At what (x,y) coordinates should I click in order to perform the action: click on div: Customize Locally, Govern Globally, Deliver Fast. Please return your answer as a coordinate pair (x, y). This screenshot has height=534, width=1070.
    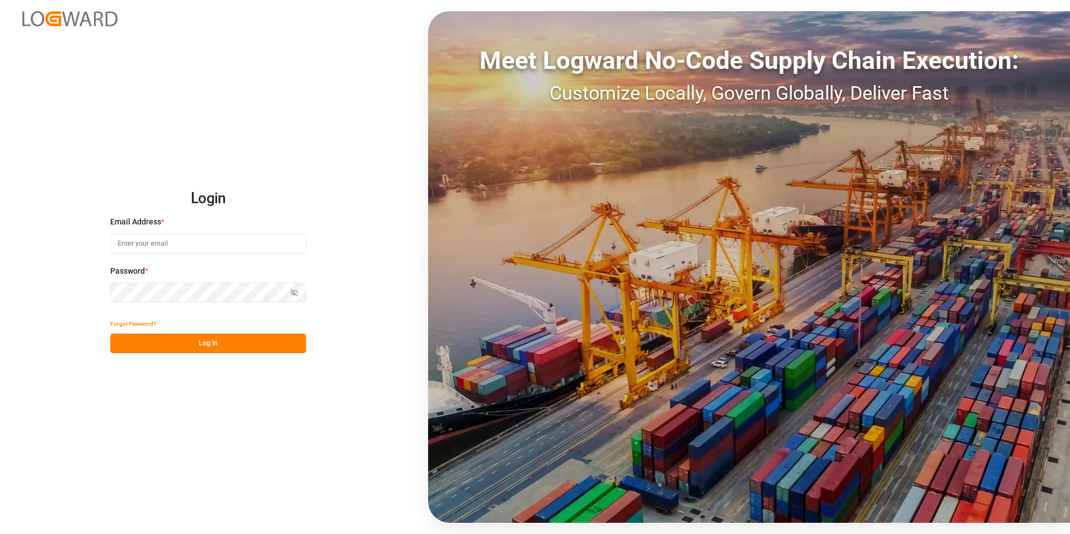
    Looking at the image, I should click on (749, 93).